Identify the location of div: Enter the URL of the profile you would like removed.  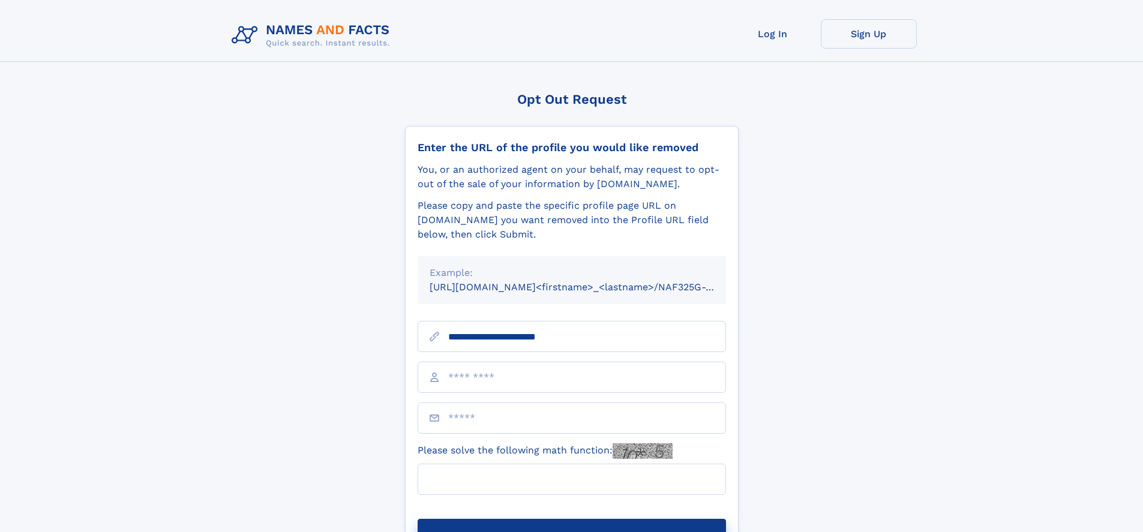
(572, 148).